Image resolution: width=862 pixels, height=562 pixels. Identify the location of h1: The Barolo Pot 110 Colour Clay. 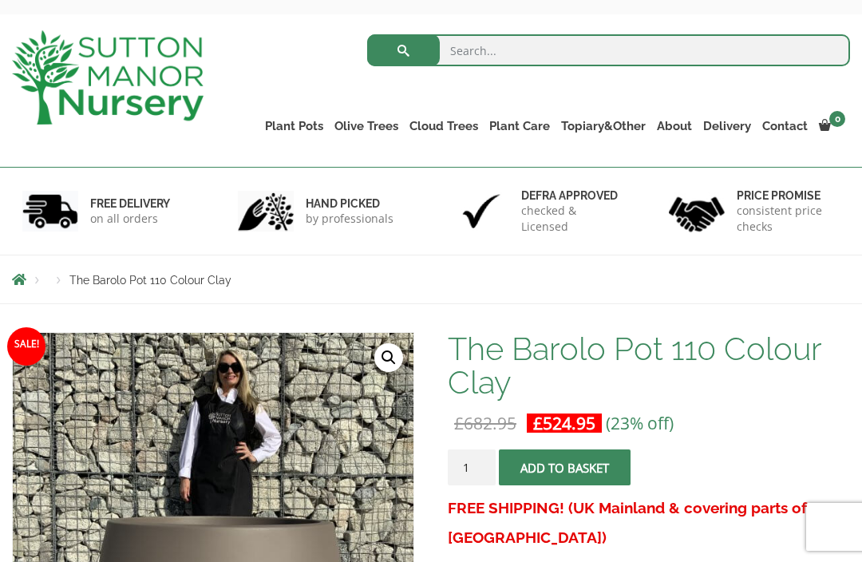
(649, 365).